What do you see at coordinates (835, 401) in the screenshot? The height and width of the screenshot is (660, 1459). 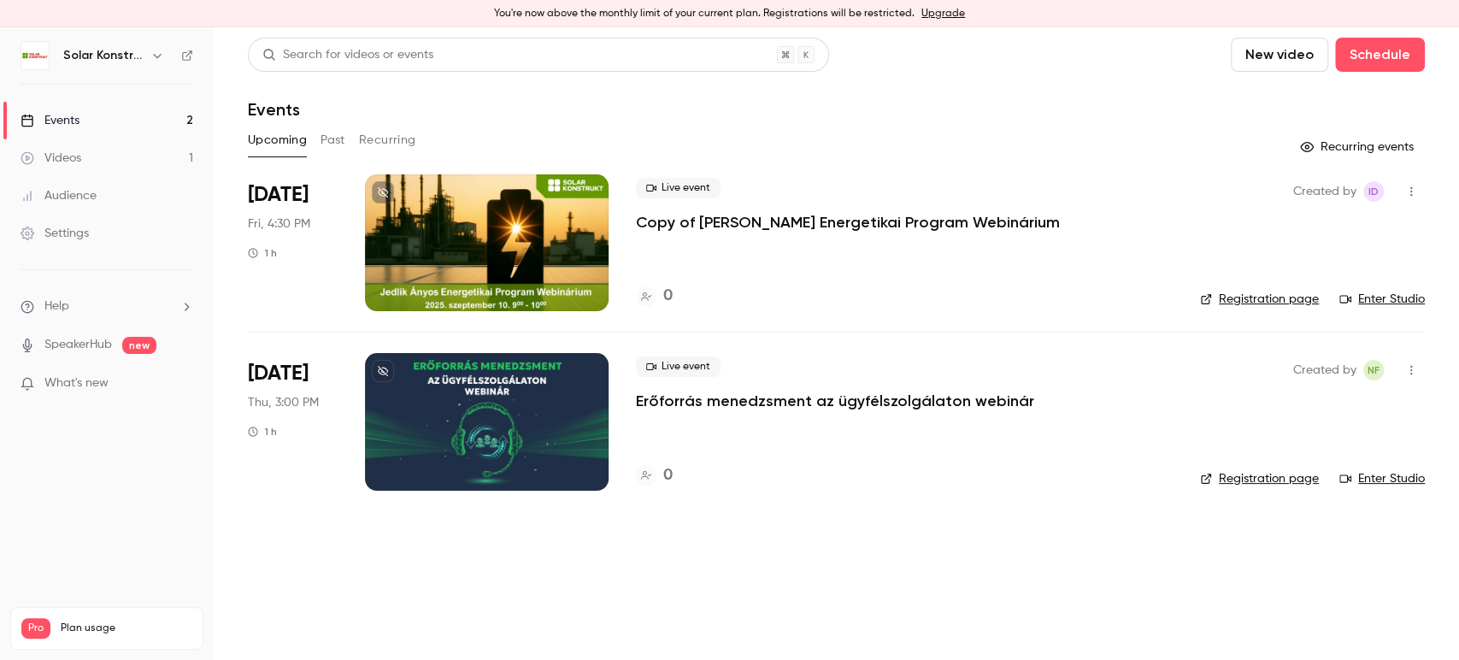 I see `p: Erőforrás menedzsment az ügyfélszolgálaton webinár` at bounding box center [835, 401].